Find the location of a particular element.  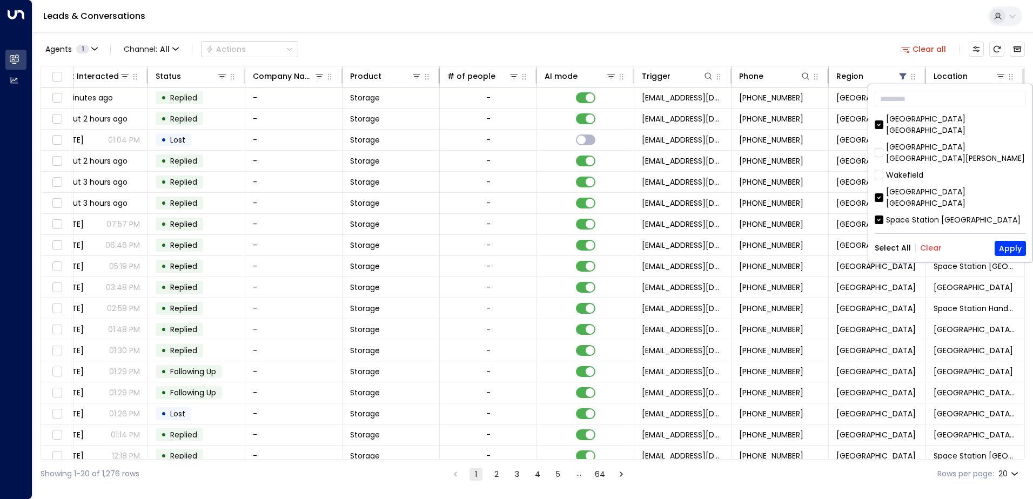

div: 20 is located at coordinates (1009, 474).